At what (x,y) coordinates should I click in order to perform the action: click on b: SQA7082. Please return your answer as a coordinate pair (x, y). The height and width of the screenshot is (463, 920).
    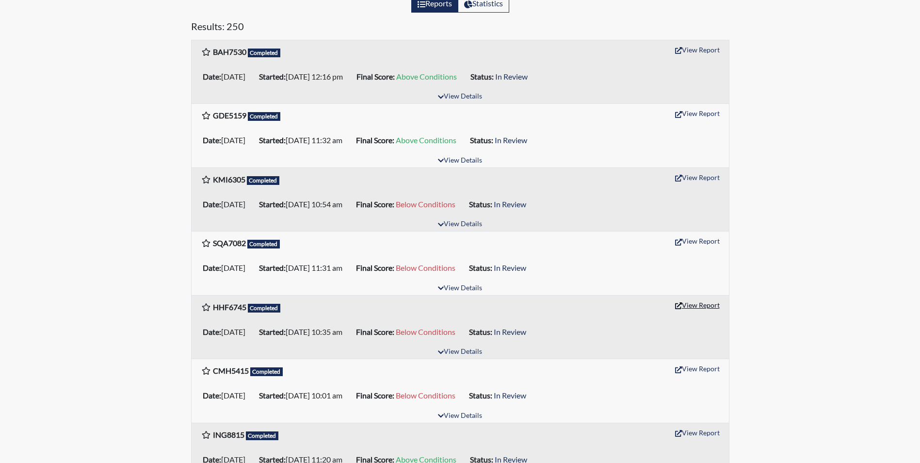
    Looking at the image, I should click on (229, 243).